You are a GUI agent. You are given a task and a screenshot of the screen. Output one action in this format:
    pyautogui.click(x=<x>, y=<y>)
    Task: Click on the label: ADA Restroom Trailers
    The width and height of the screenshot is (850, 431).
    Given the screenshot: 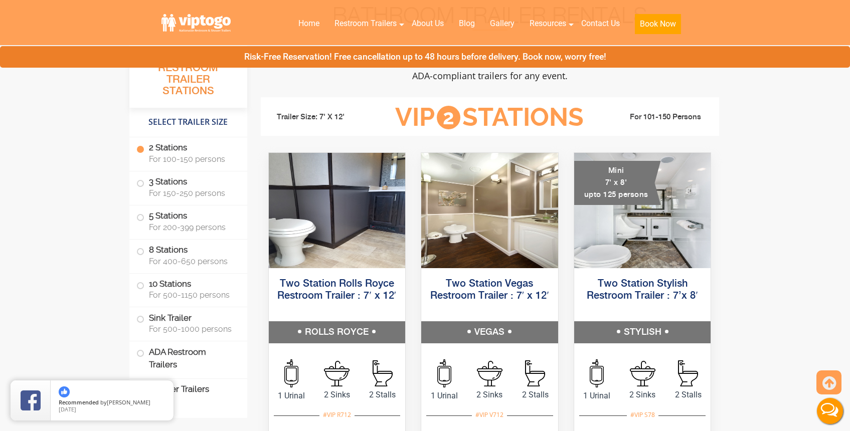 What is the action you would take?
    pyautogui.click(x=188, y=358)
    